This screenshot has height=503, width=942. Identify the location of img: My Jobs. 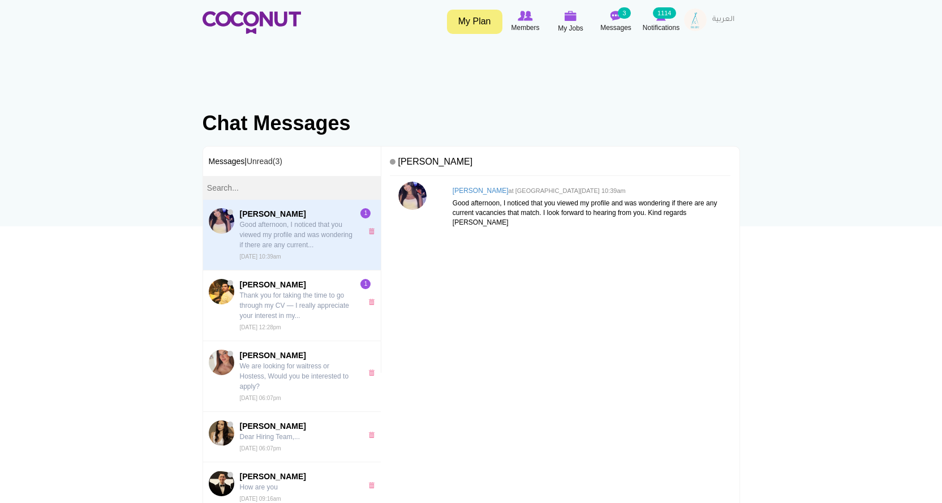
(571, 16).